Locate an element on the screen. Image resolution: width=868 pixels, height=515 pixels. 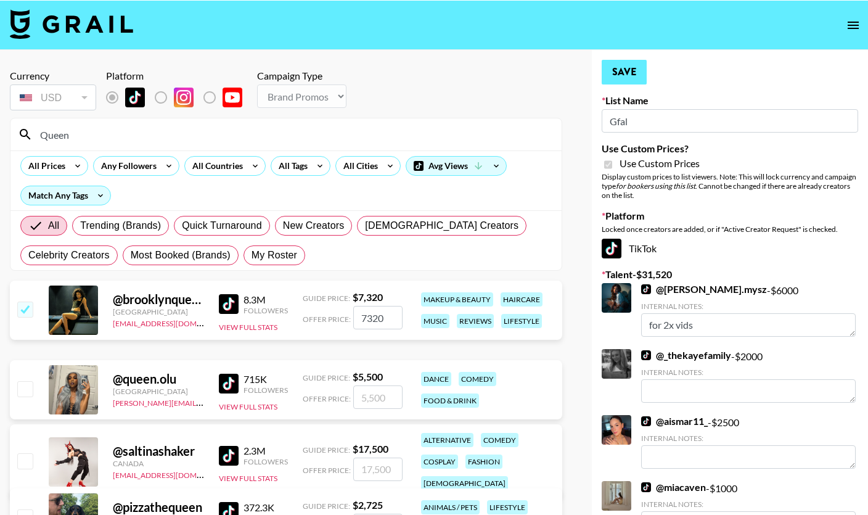
label: Talent - $ 31,520 is located at coordinates (730, 274).